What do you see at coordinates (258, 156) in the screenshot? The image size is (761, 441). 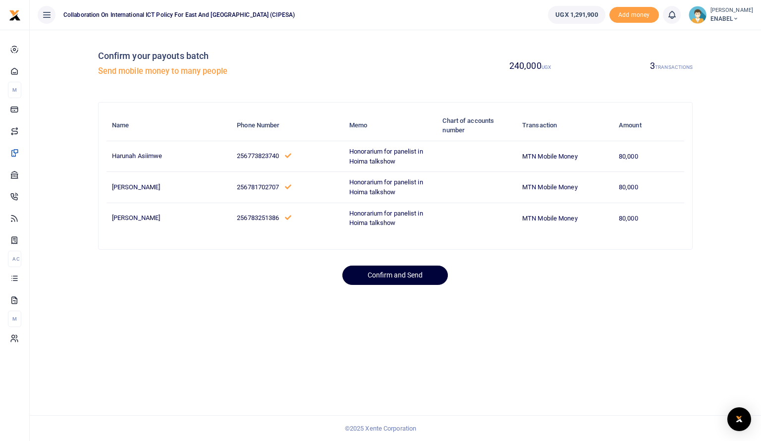 I see `span: 256773823740` at bounding box center [258, 156].